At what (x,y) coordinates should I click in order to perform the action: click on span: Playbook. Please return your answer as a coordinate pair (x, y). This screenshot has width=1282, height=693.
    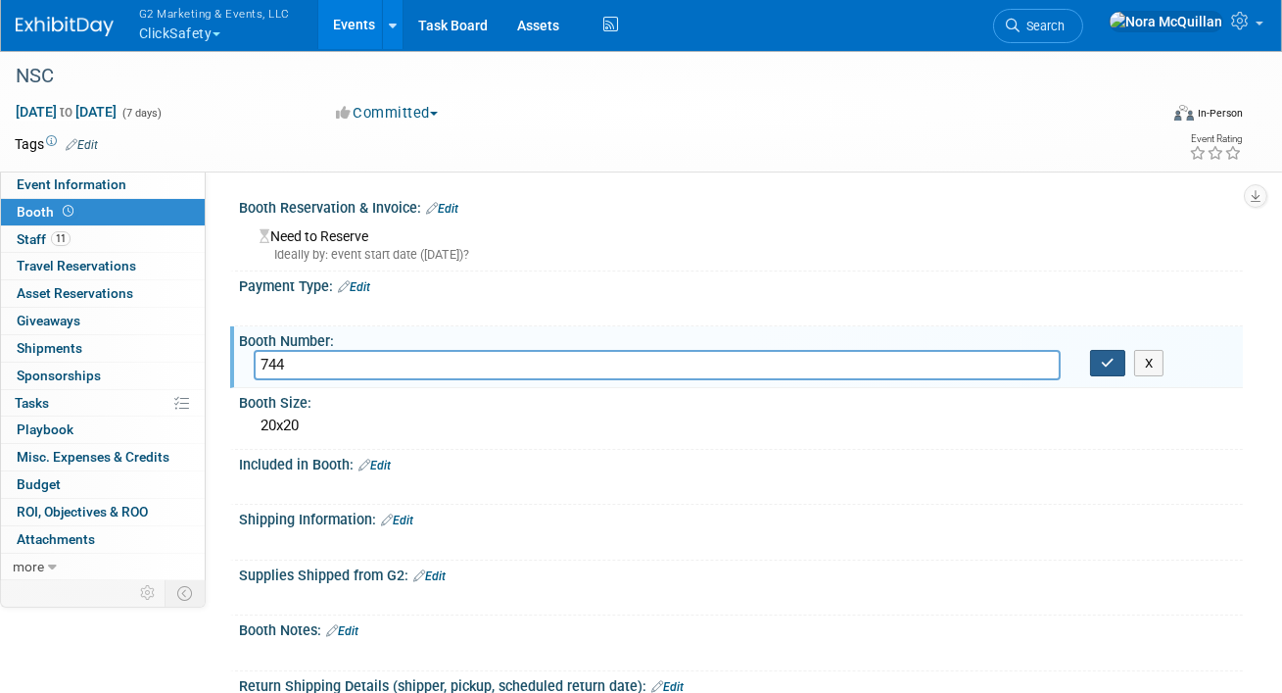
    Looking at the image, I should click on (45, 429).